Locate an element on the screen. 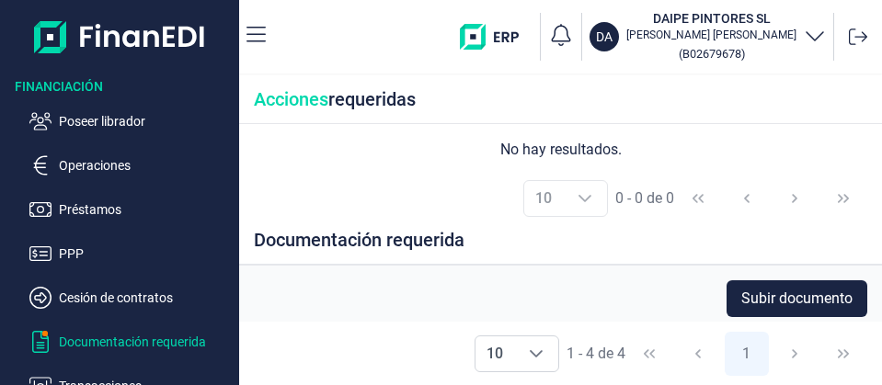  p: Préstamos is located at coordinates (145, 210).